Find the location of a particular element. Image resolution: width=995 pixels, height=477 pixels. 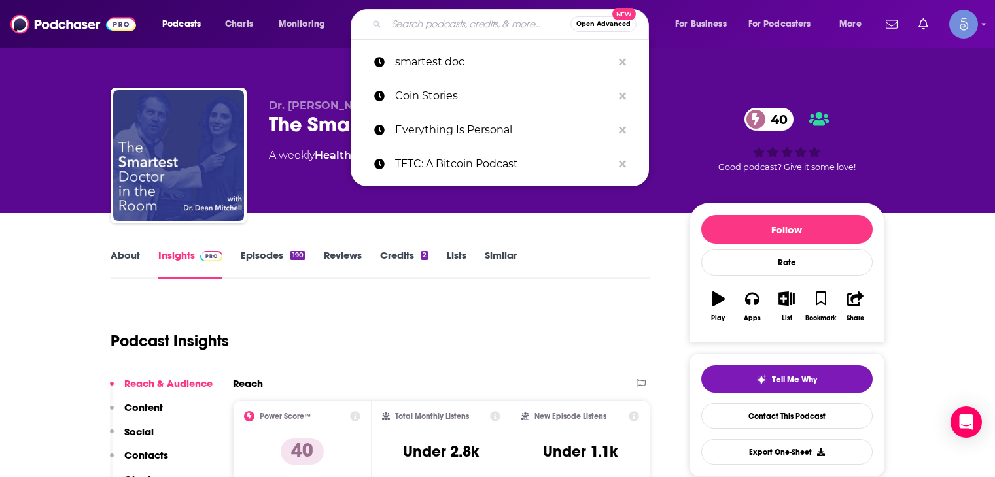

div: List is located at coordinates (787, 318).